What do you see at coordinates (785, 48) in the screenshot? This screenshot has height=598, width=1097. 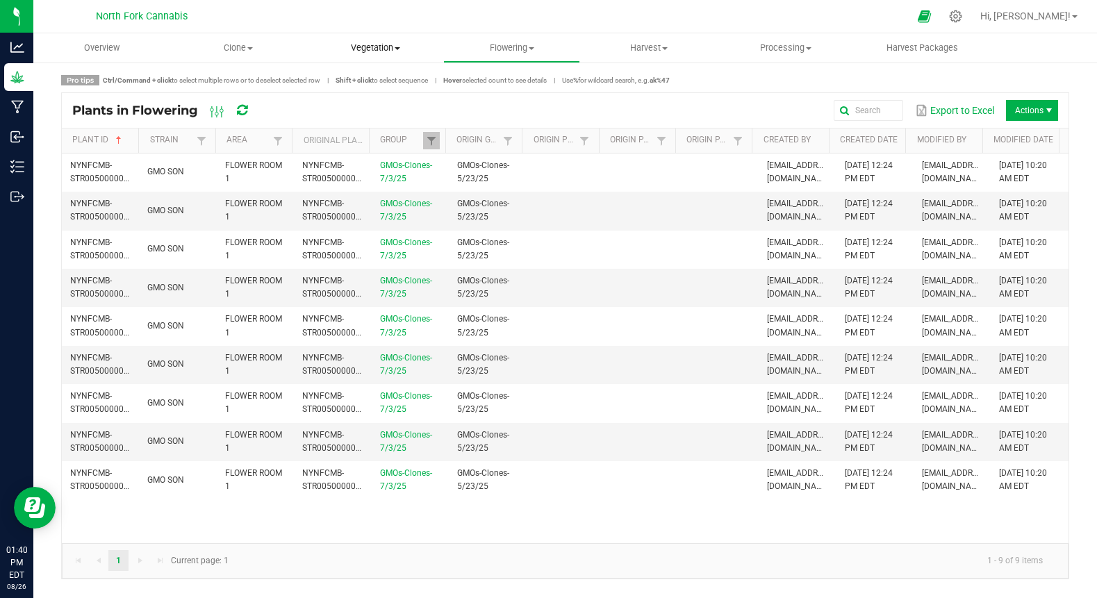 I see `a: Processing` at bounding box center [785, 48].